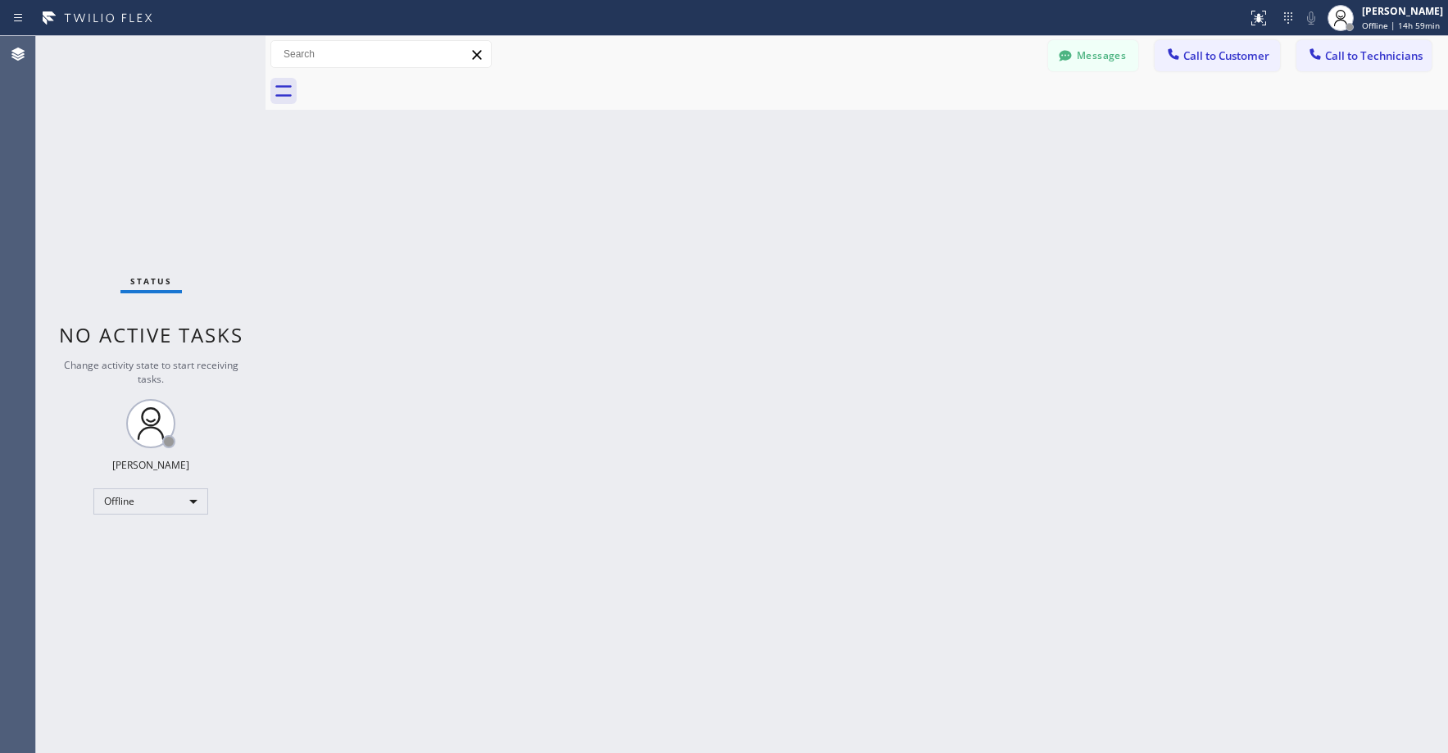 Image resolution: width=1448 pixels, height=753 pixels. I want to click on button: Mute, so click(1311, 18).